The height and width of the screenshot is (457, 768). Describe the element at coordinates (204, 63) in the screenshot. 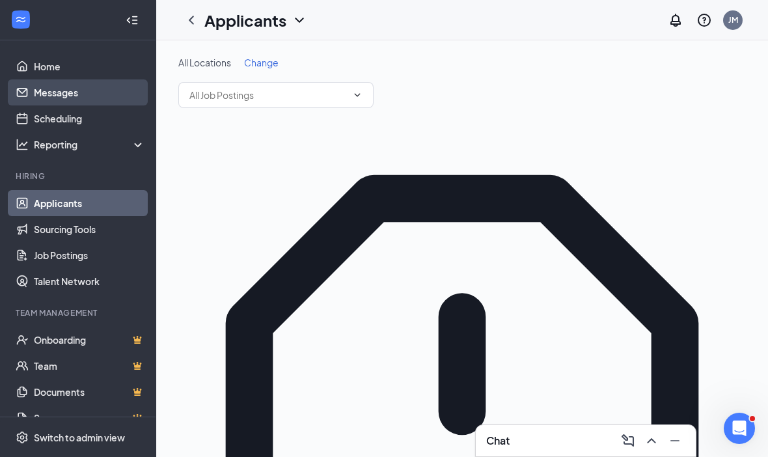

I see `span: All Locations` at that location.